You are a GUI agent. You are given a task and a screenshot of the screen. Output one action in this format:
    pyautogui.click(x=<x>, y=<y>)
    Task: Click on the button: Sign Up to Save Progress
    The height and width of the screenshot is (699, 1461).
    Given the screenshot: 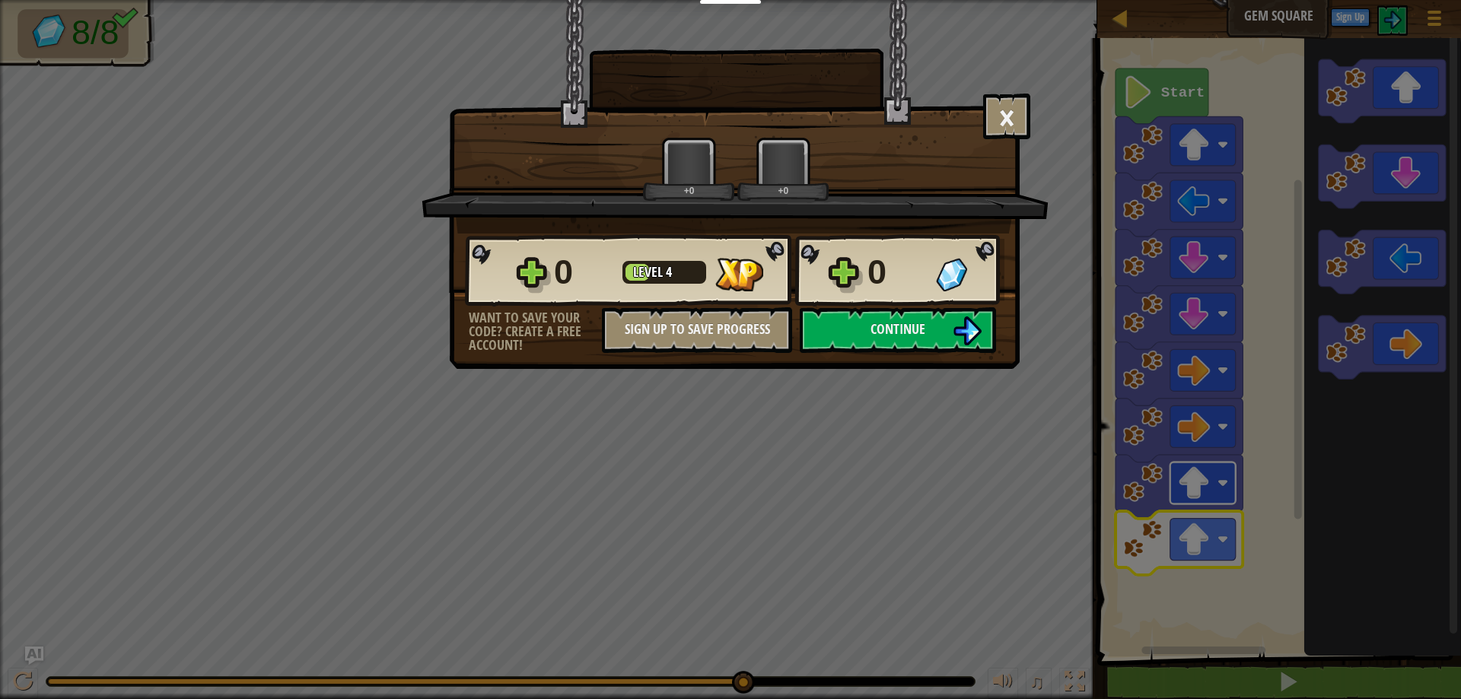 What is the action you would take?
    pyautogui.click(x=697, y=330)
    